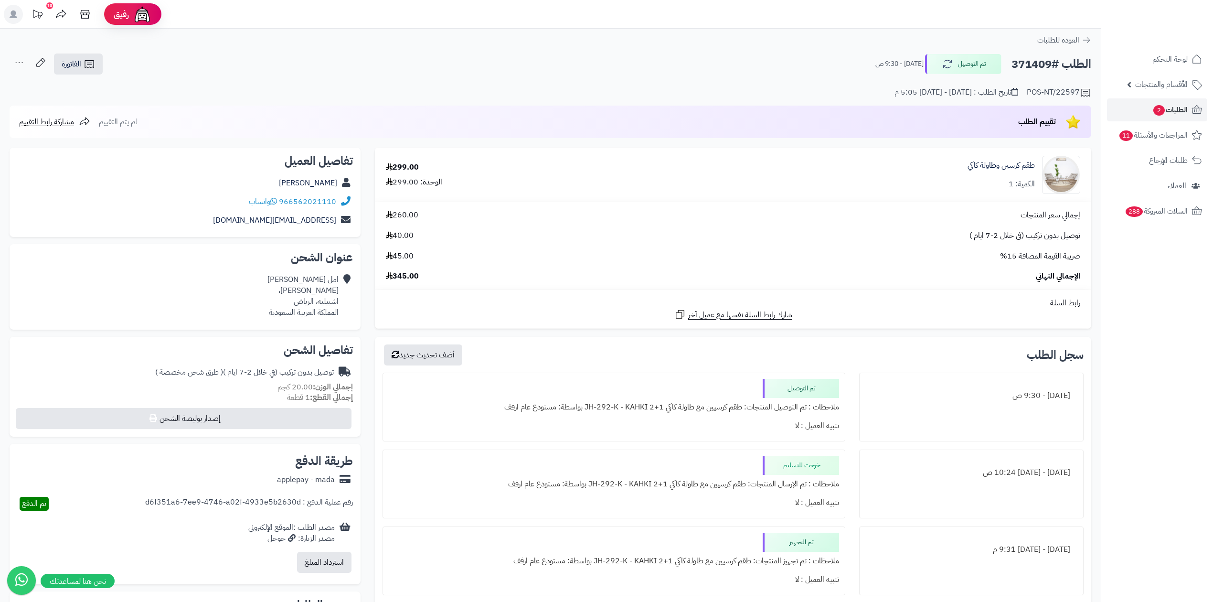 This screenshot has height=602, width=1213. What do you see at coordinates (801, 388) in the screenshot?
I see `div: تم التوصيل` at bounding box center [801, 388].